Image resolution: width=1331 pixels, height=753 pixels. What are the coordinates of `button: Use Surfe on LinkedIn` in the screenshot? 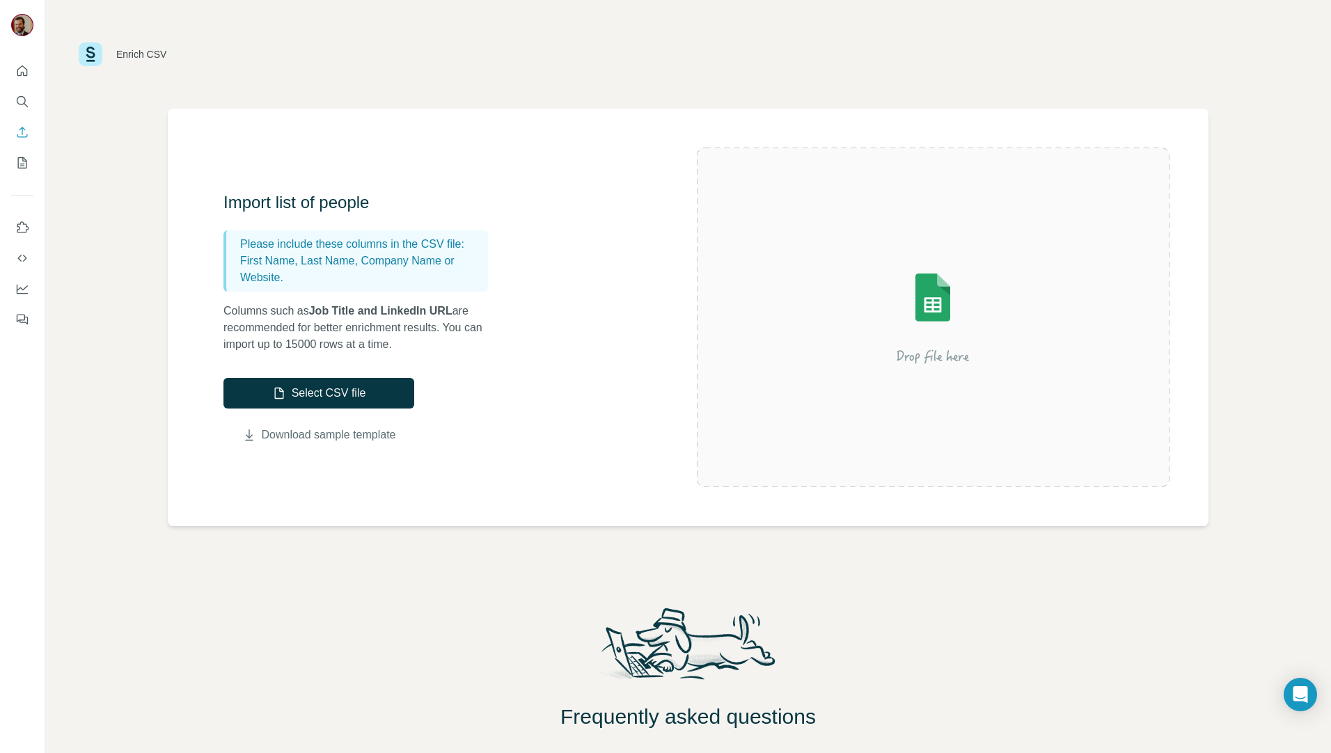 It's located at (22, 228).